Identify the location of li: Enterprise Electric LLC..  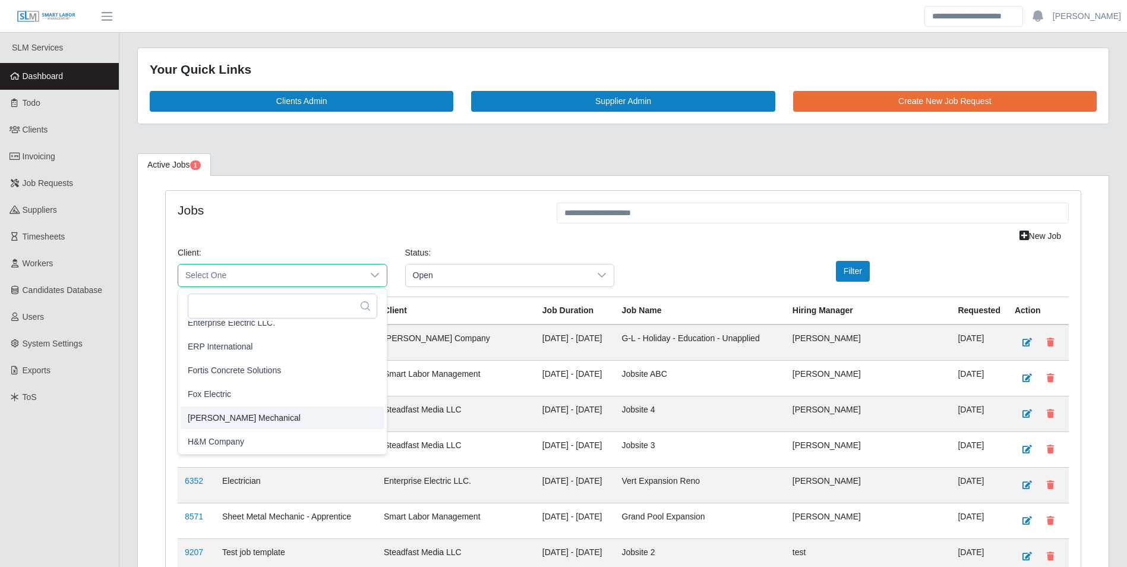
(282, 323).